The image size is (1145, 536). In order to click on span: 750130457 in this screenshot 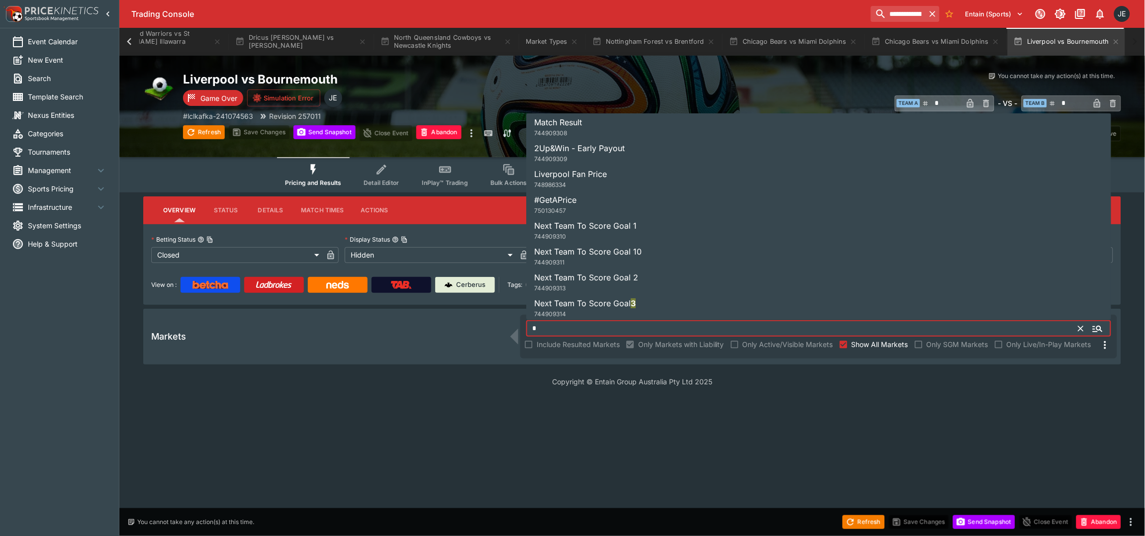, I will do `click(550, 210)`.